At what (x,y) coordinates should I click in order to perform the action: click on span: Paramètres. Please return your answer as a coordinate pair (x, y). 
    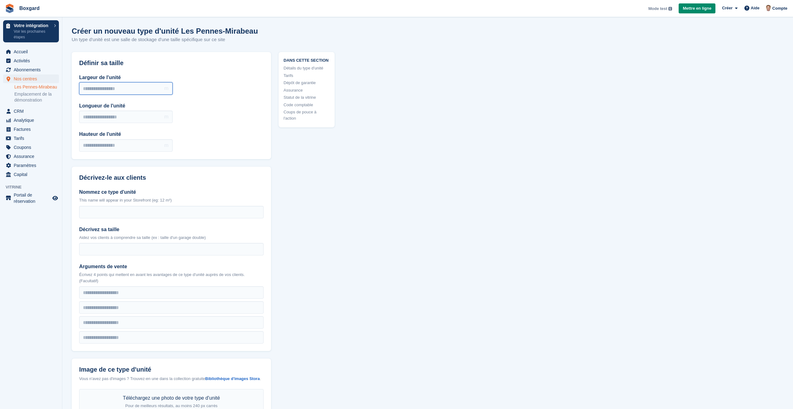
    Looking at the image, I should click on (32, 165).